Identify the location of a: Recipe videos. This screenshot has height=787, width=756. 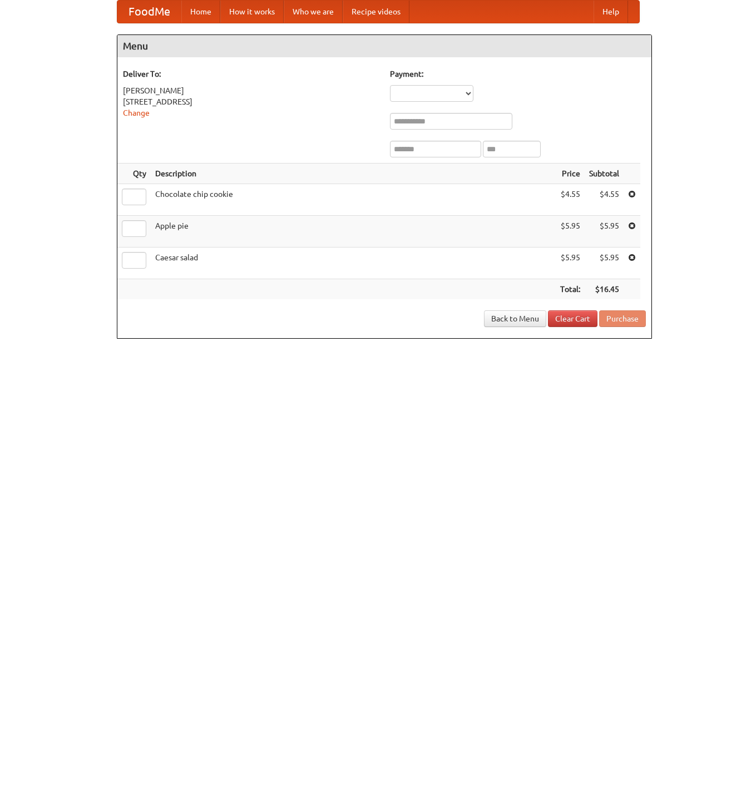
(376, 12).